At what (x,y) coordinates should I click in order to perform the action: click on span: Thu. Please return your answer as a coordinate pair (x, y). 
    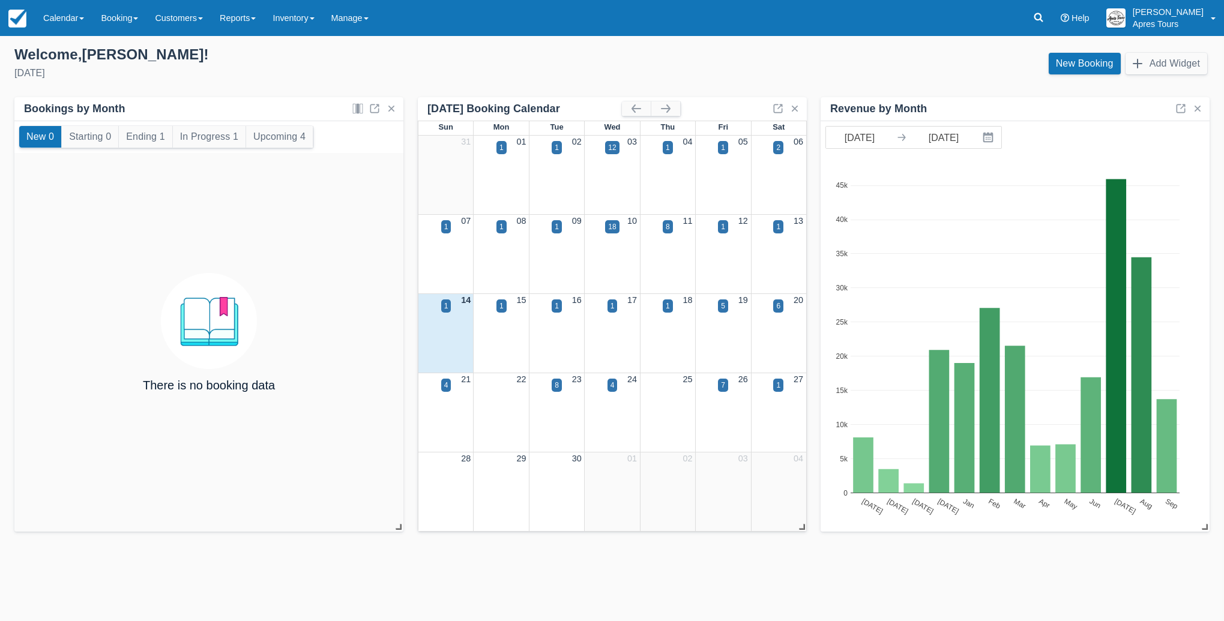
    Looking at the image, I should click on (668, 127).